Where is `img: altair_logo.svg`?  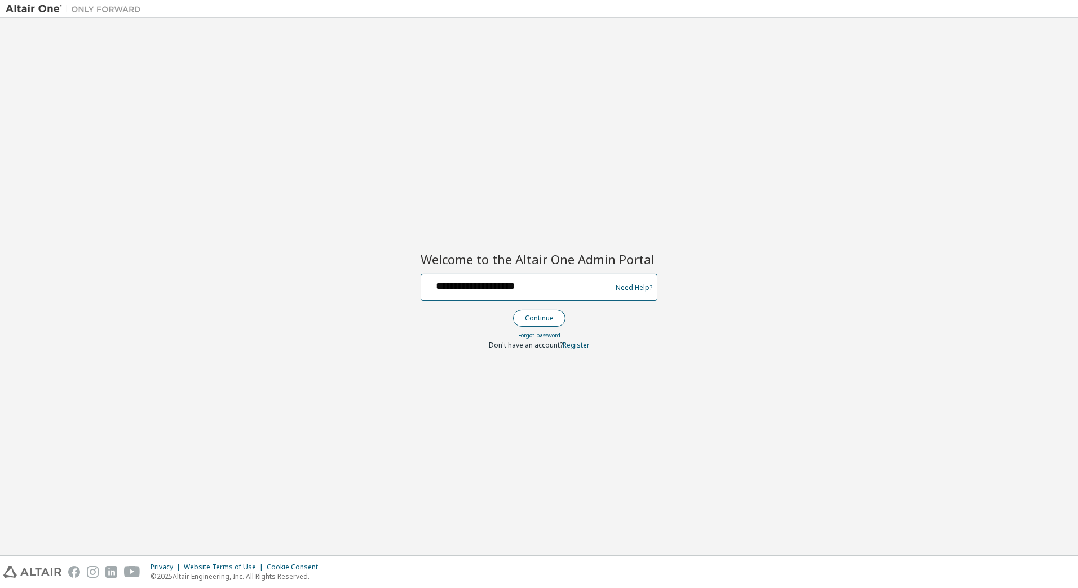 img: altair_logo.svg is located at coordinates (32, 572).